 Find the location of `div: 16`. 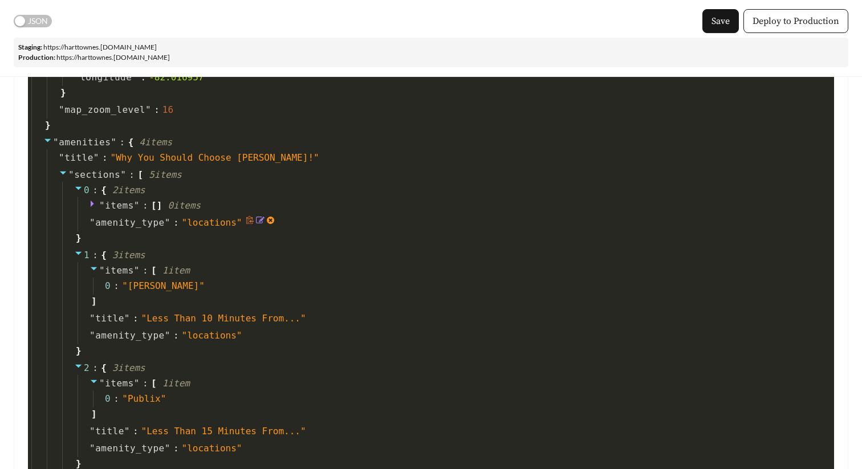

div: 16 is located at coordinates (168, 110).